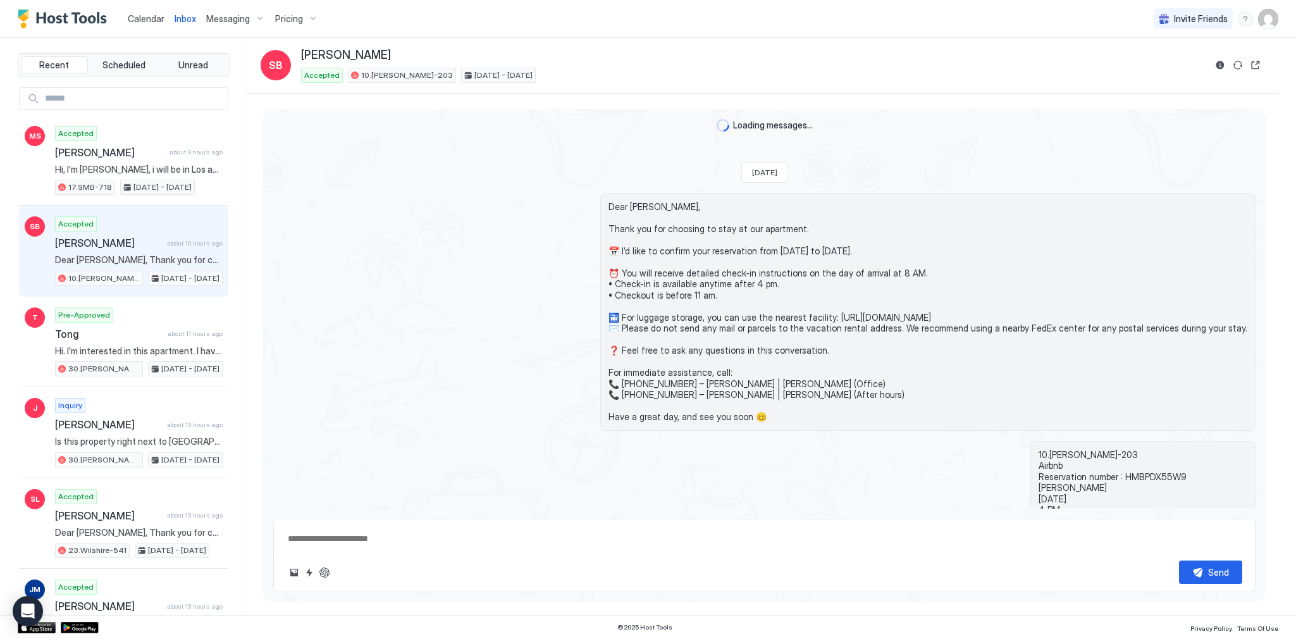 The image size is (1296, 639). Describe the element at coordinates (723, 125) in the screenshot. I see `div: loading` at that location.